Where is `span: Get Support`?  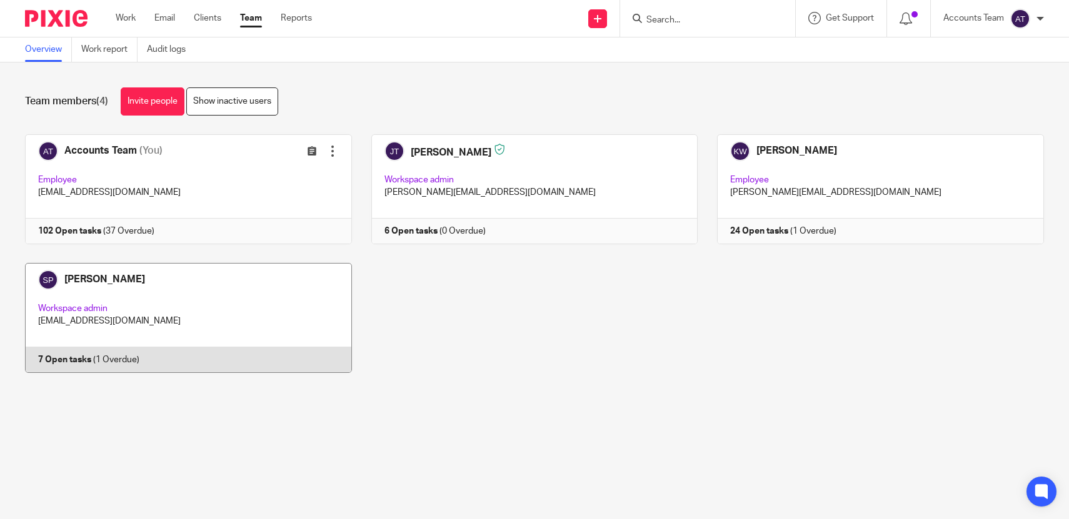
span: Get Support is located at coordinates (849, 18).